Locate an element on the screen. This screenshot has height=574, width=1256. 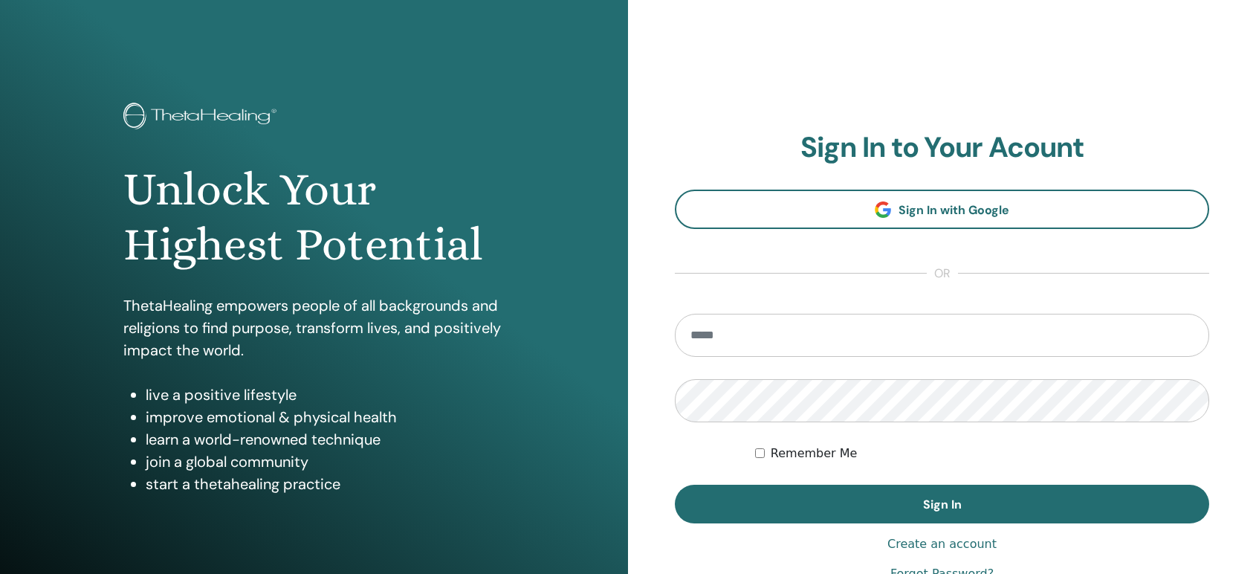
a: Sign In with Google is located at coordinates (942, 209).